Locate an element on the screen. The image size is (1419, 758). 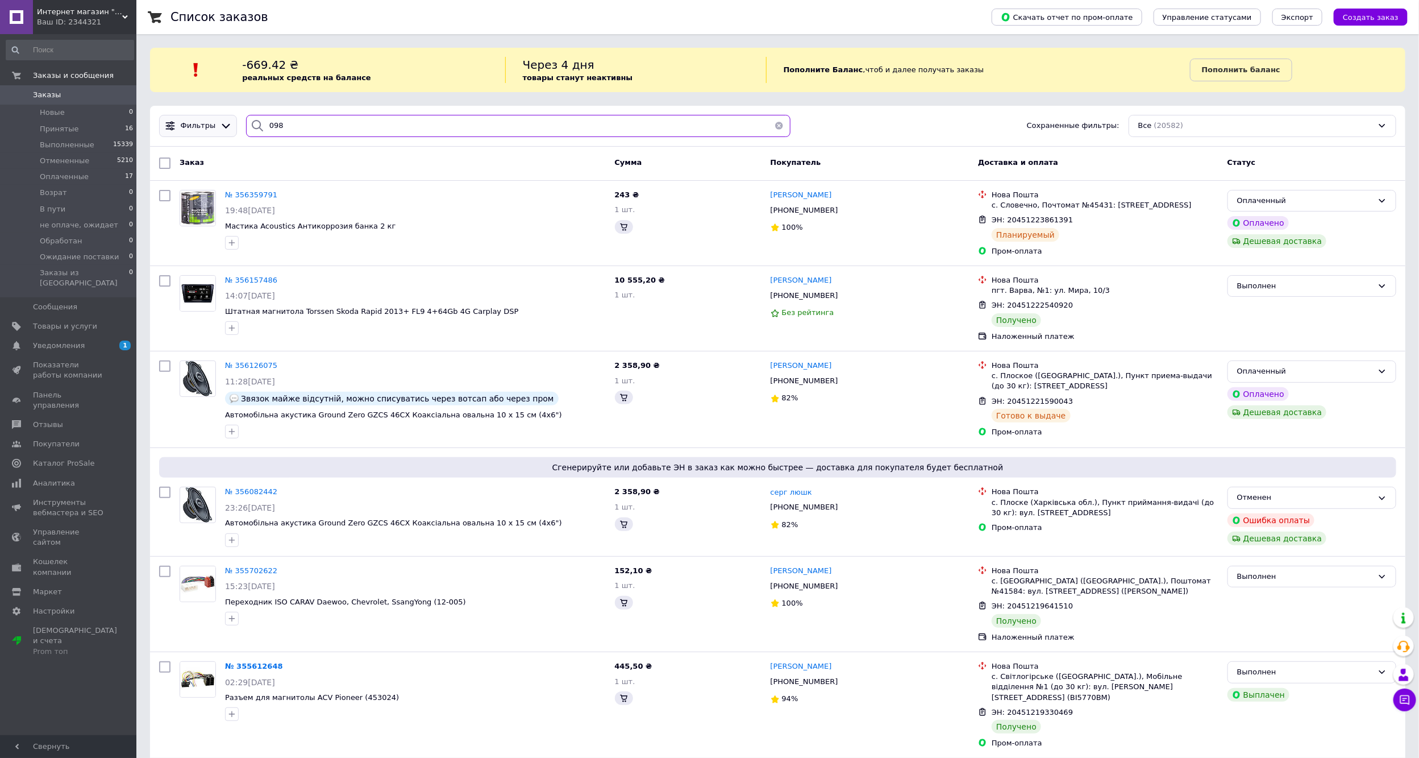
input: Поиск is located at coordinates (70, 50).